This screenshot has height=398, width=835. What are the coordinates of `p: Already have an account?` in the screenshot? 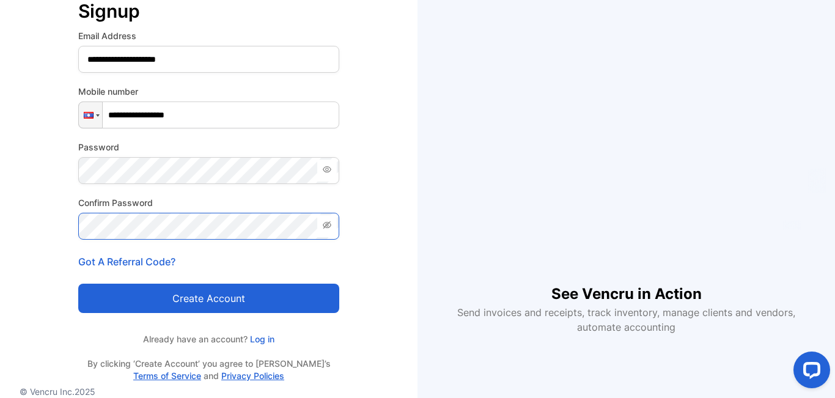 It's located at (208, 339).